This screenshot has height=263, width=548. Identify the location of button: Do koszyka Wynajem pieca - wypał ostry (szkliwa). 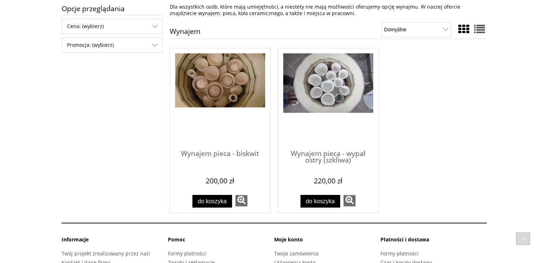
(320, 201).